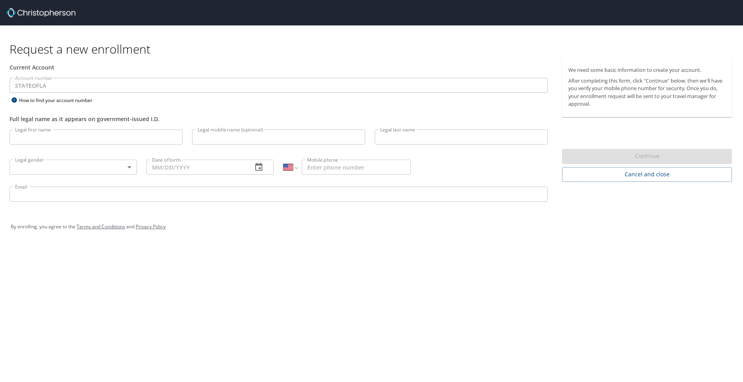 The image size is (743, 382). I want to click on input: Enter phone number, so click(356, 167).